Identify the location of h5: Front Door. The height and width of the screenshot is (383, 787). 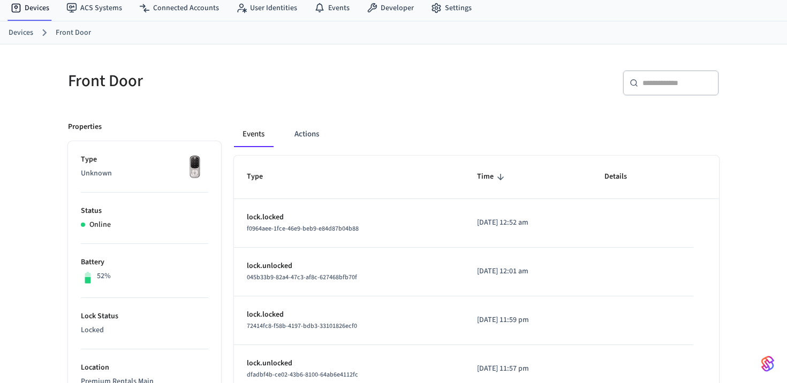
(227, 81).